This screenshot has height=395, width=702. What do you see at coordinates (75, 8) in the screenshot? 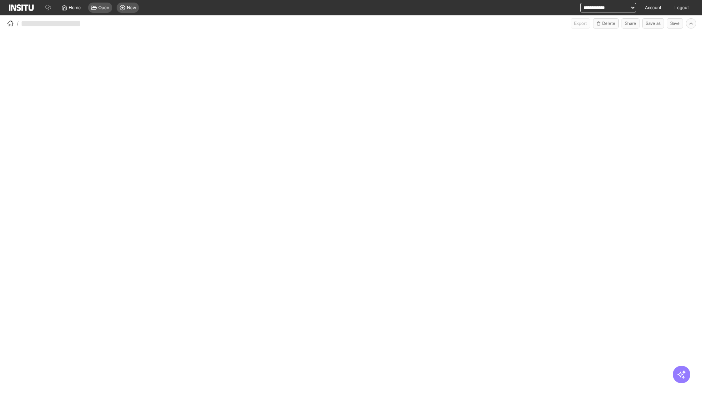
I see `span: Home` at bounding box center [75, 8].